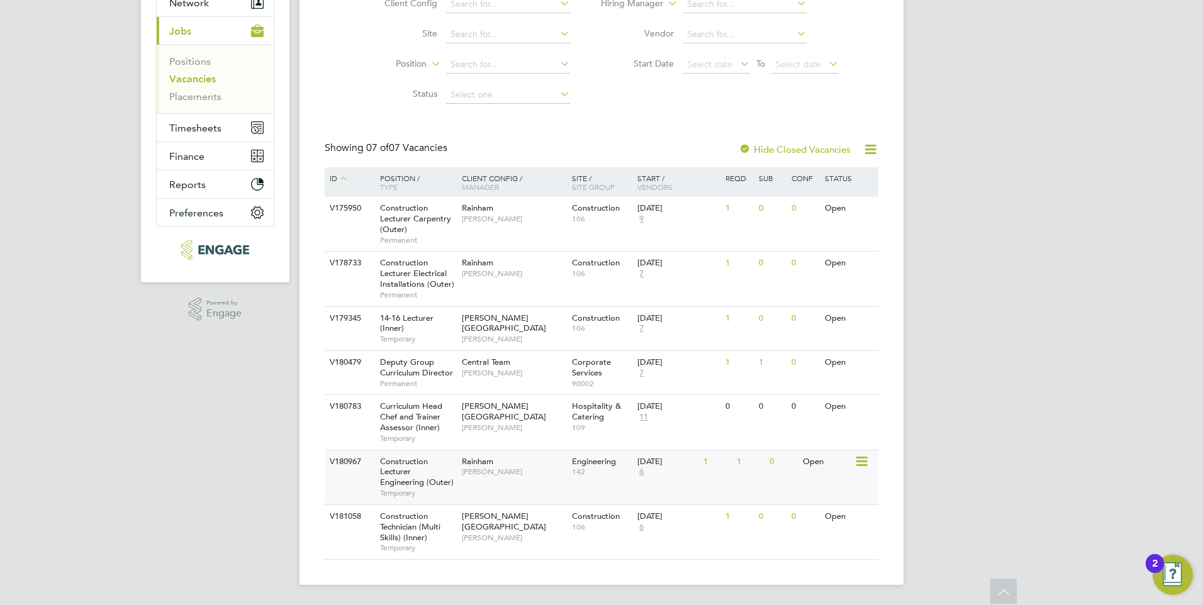 Image resolution: width=1203 pixels, height=605 pixels. What do you see at coordinates (761, 64) in the screenshot?
I see `span: To` at bounding box center [761, 64].